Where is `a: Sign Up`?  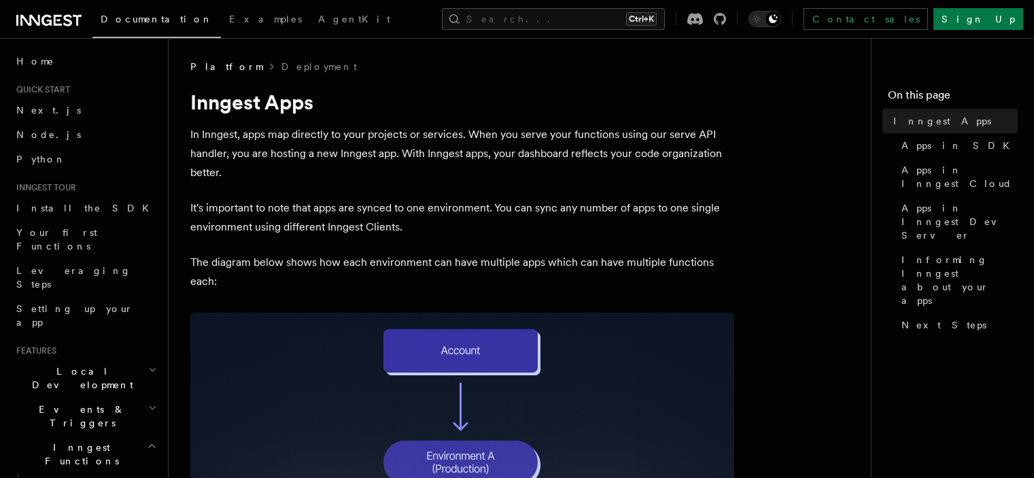
a: Sign Up is located at coordinates (978, 19).